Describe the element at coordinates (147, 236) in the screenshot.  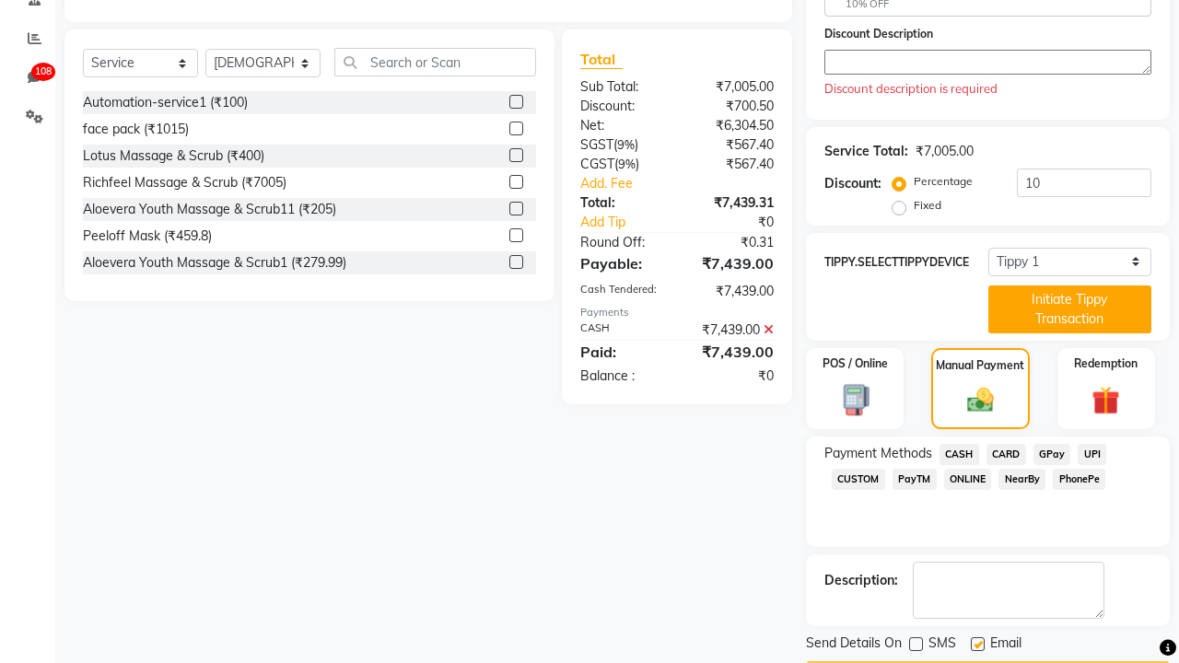
I see `div: Peeloff Mask (₹459.8)` at that location.